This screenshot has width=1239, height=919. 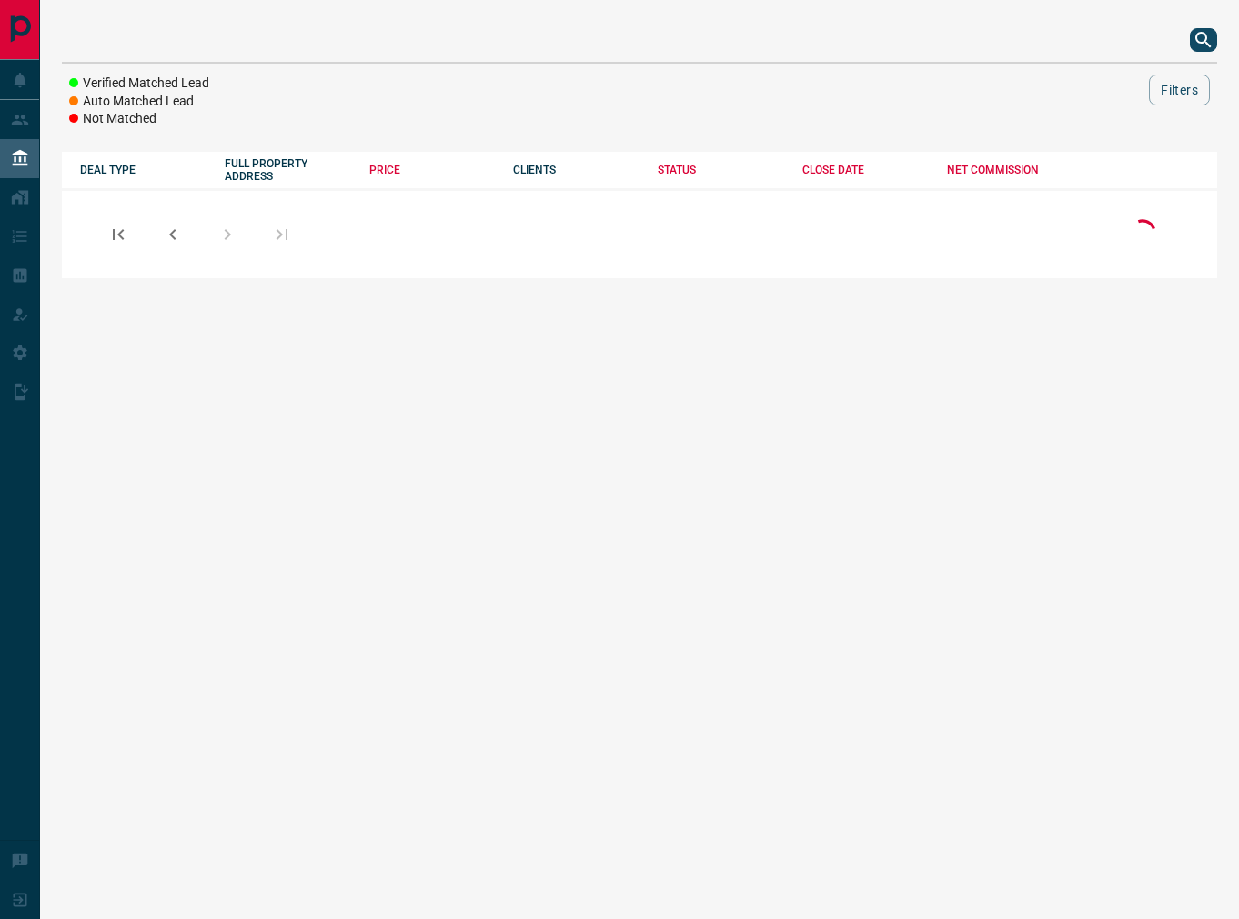 What do you see at coordinates (1179, 90) in the screenshot?
I see `button: Filters` at bounding box center [1179, 90].